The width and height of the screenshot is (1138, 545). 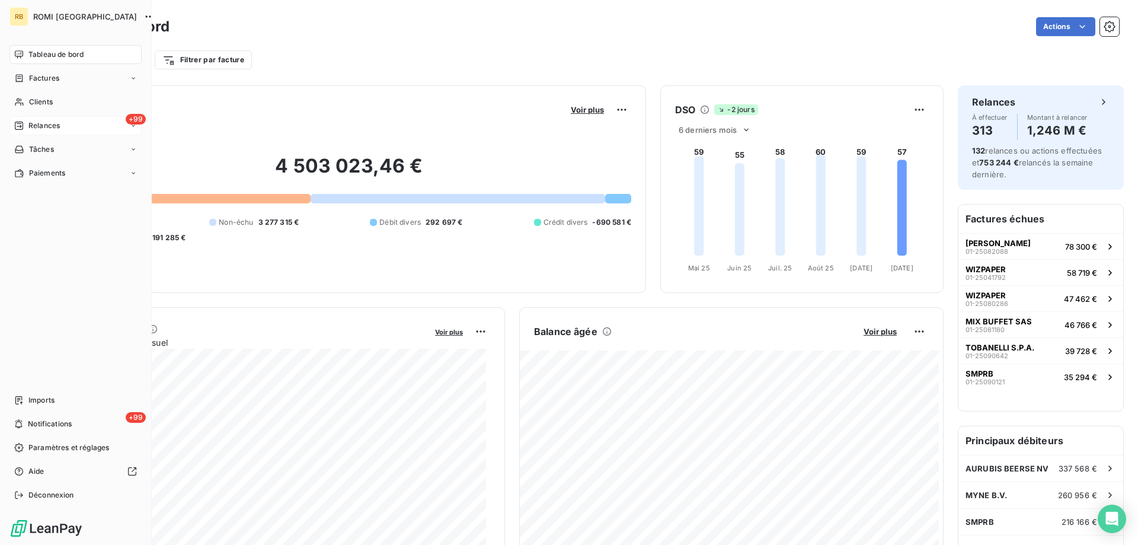 I want to click on span: Montant à relancer, so click(x=1058, y=117).